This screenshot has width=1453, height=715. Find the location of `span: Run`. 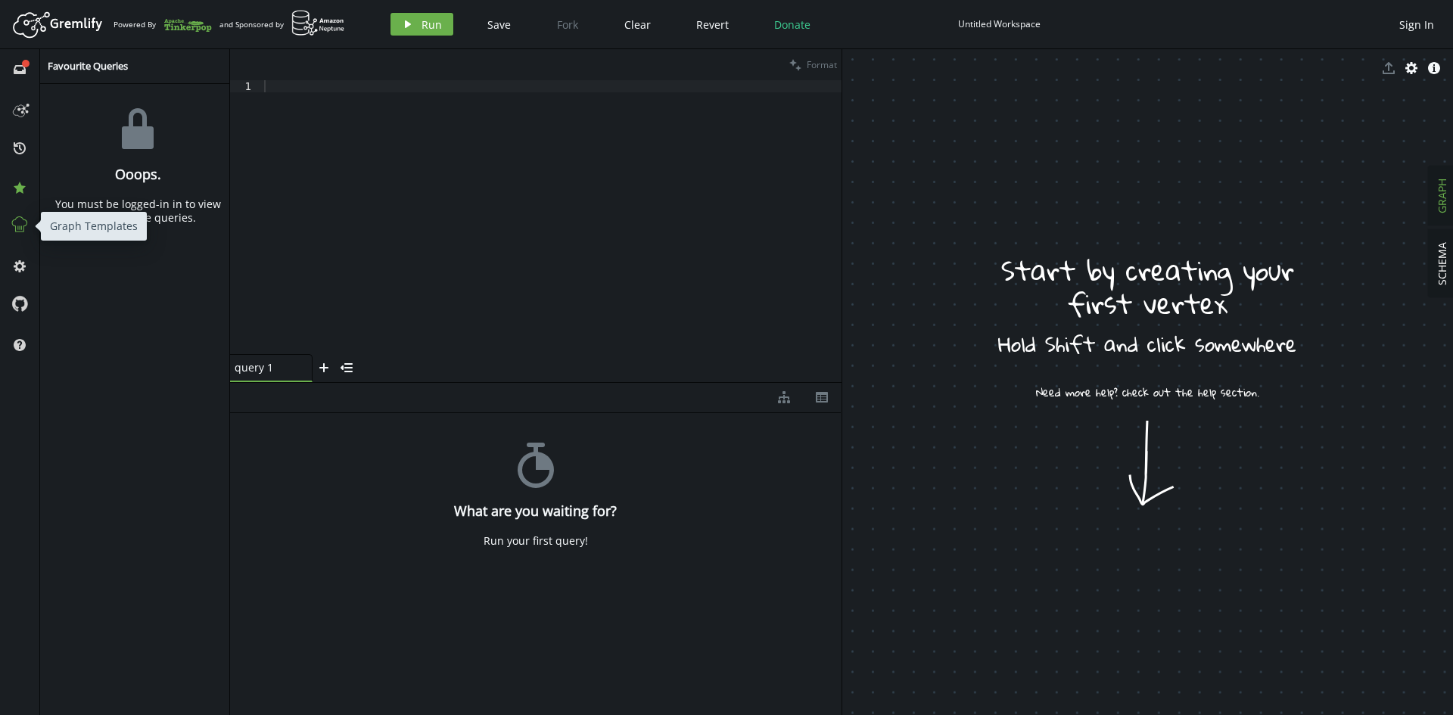

span: Run is located at coordinates (431, 24).